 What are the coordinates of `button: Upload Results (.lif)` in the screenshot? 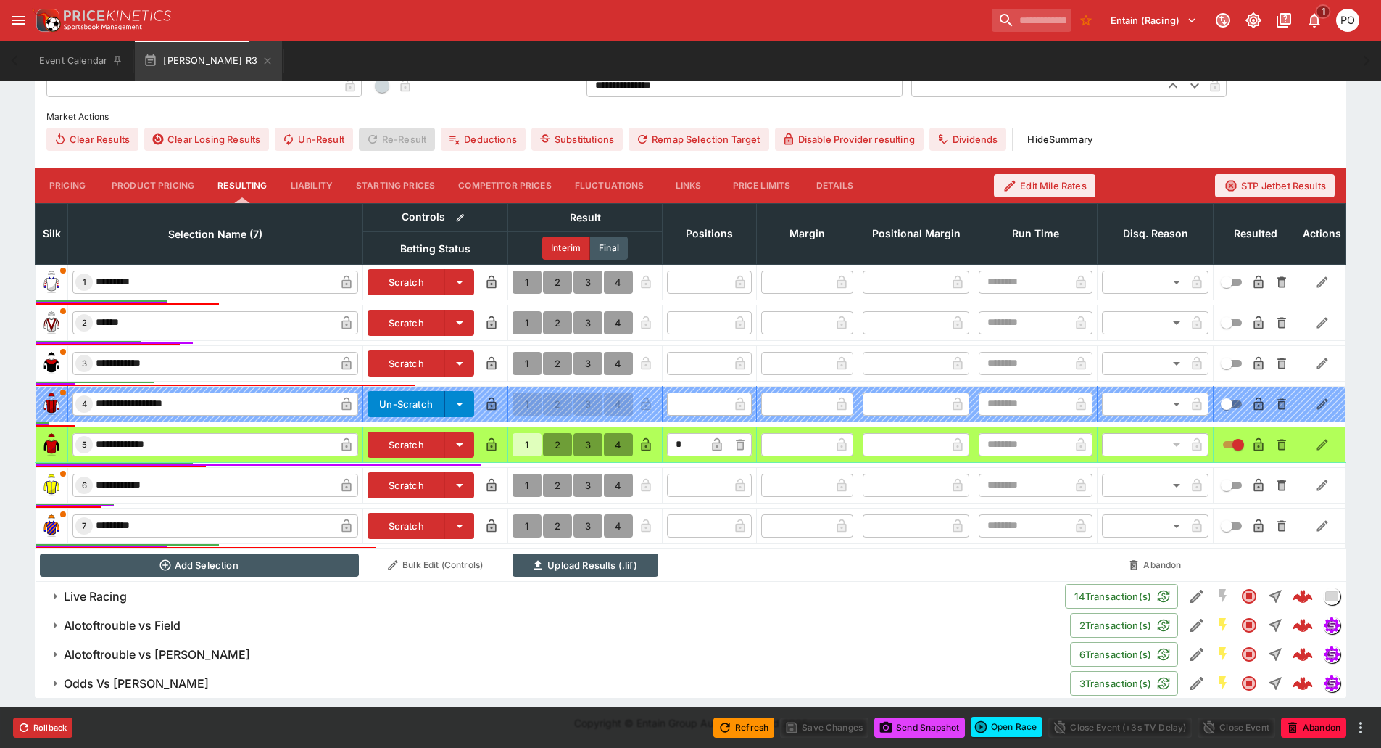 It's located at (585, 565).